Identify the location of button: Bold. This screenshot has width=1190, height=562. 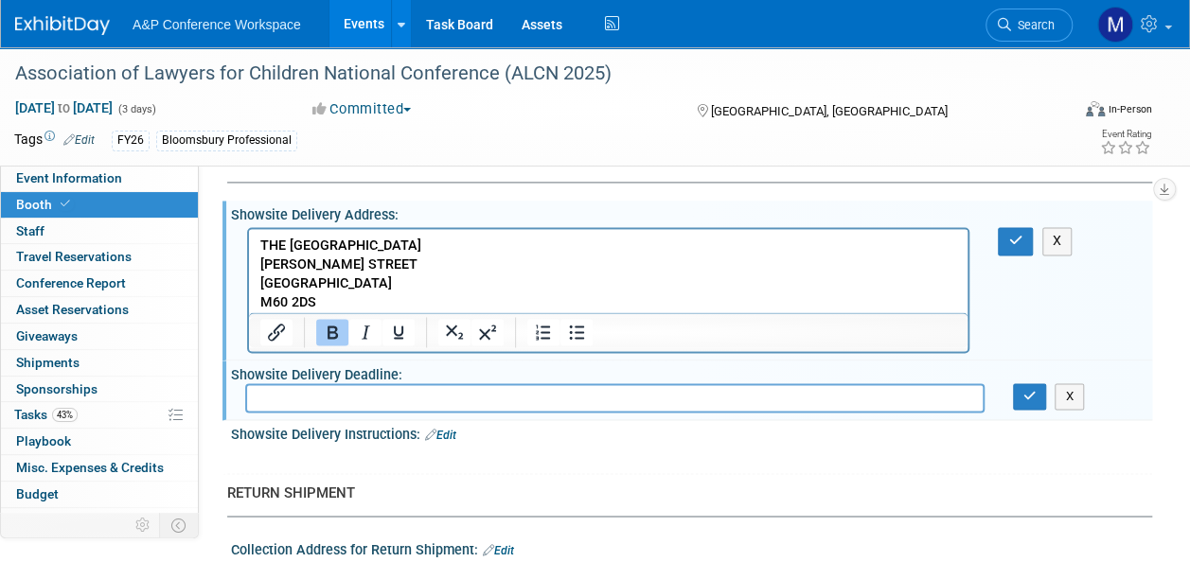
(332, 332).